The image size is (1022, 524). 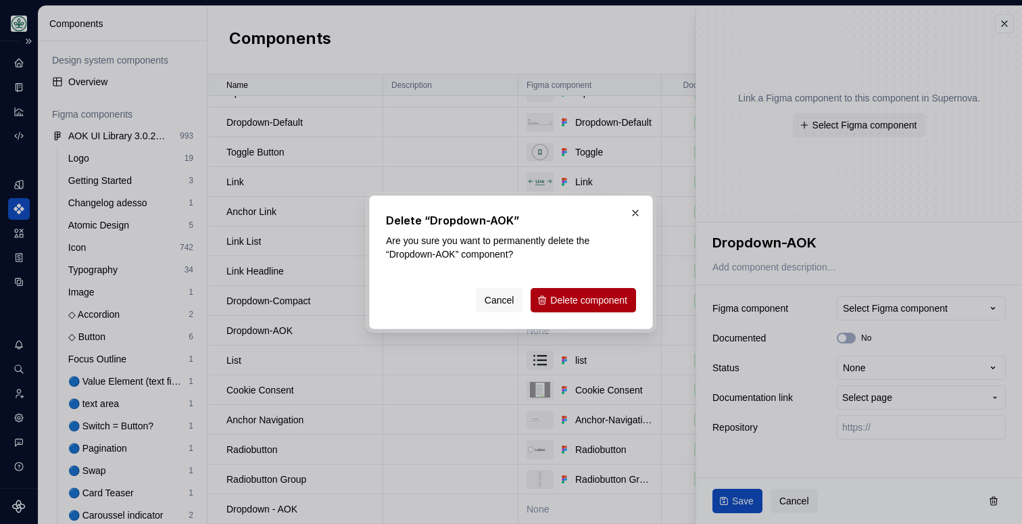 What do you see at coordinates (511, 220) in the screenshot?
I see `h2: Delete “Dropdown-AOK”` at bounding box center [511, 220].